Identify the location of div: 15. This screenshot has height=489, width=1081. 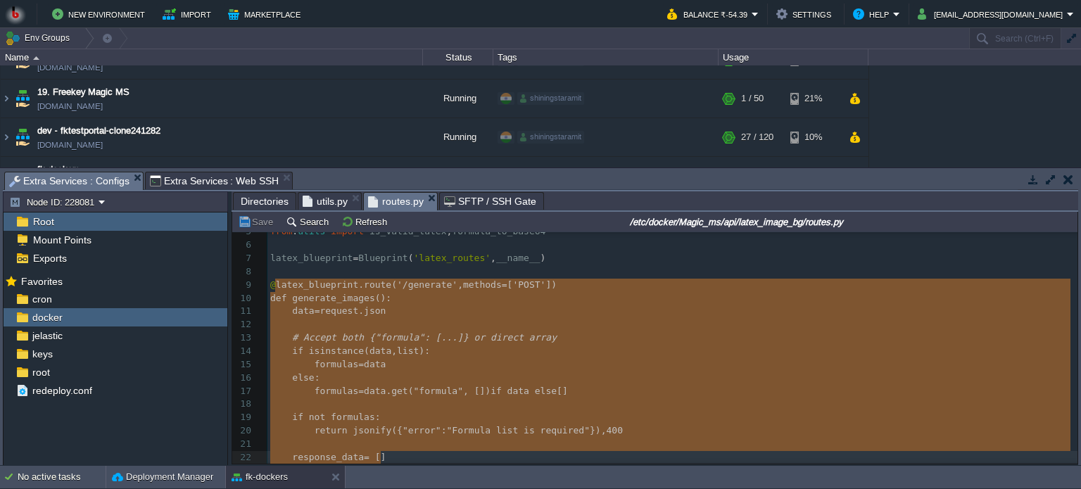
(243, 364).